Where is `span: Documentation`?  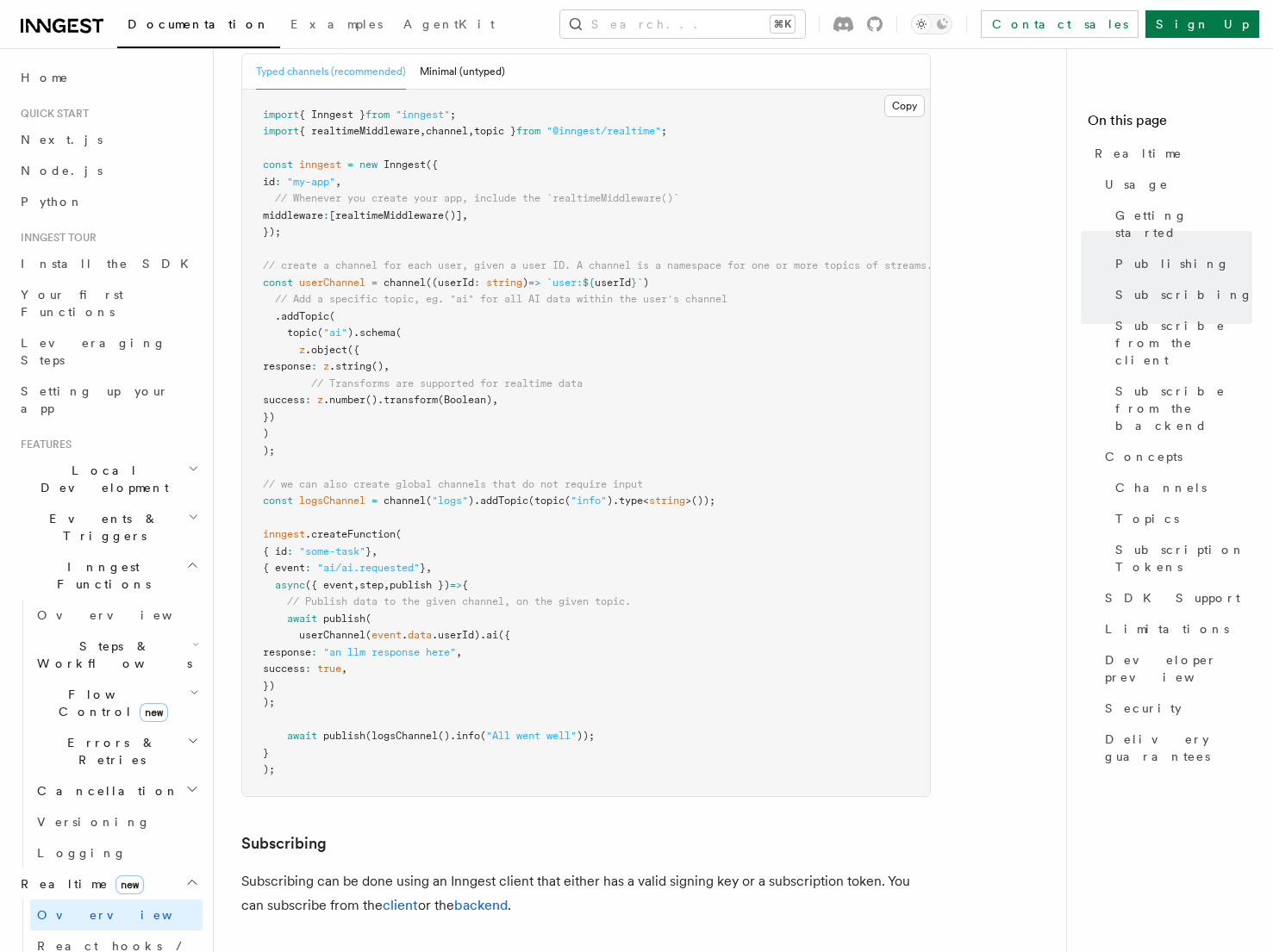
span: Documentation is located at coordinates (198, 24).